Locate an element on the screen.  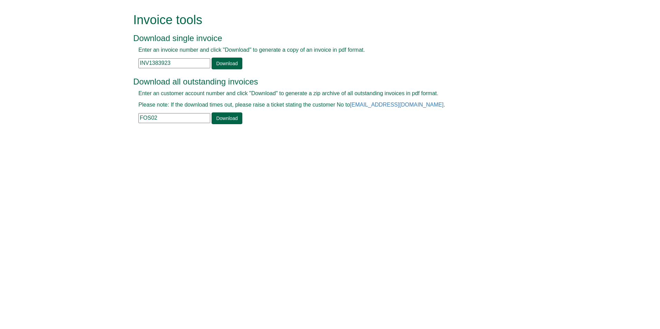
h1: Invoice tools is located at coordinates (322, 20).